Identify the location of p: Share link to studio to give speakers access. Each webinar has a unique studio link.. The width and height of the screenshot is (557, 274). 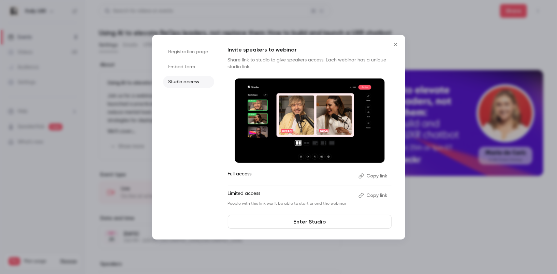
(309, 63).